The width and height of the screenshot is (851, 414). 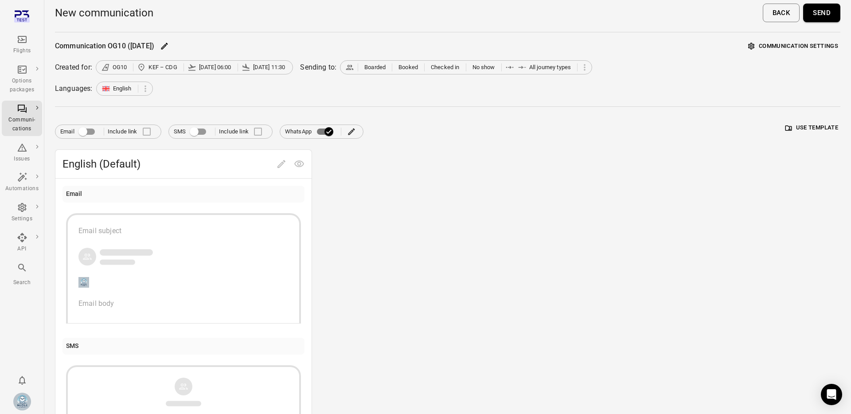 I want to click on button: Send, so click(x=821, y=13).